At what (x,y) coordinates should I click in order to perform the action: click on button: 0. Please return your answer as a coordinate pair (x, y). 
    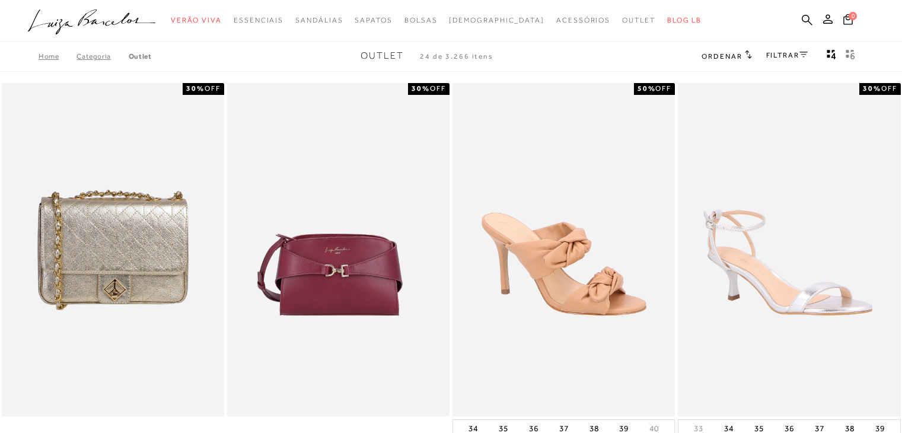
    Looking at the image, I should click on (848, 21).